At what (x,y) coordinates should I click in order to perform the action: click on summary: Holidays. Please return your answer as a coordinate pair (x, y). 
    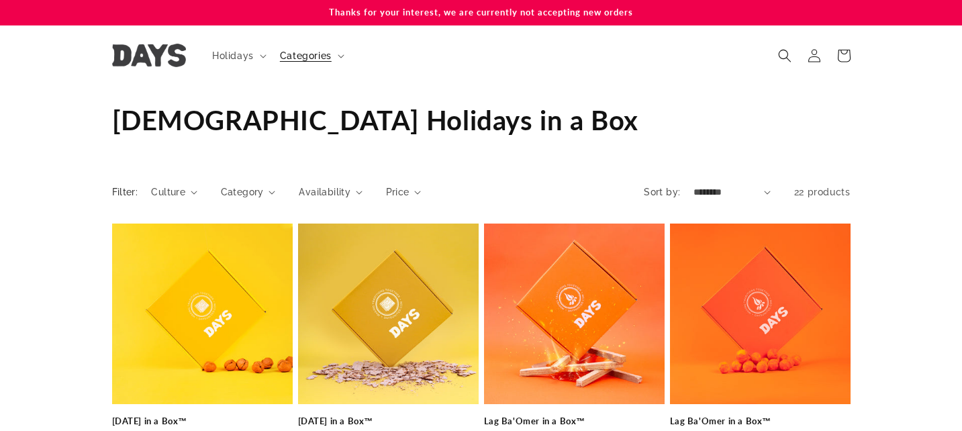
    Looking at the image, I should click on (238, 56).